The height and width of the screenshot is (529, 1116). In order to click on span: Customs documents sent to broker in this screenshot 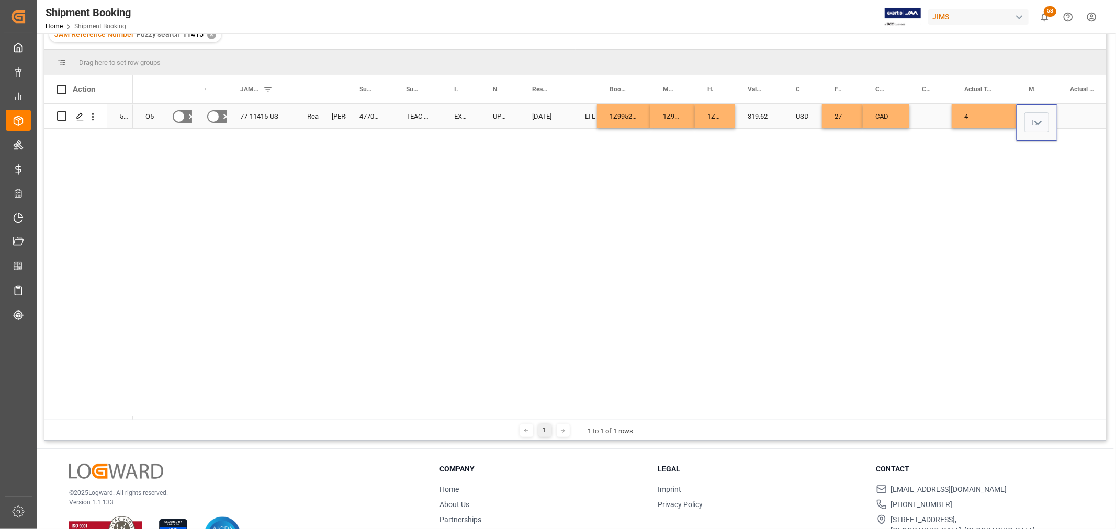, I will do `click(205, 89)`.